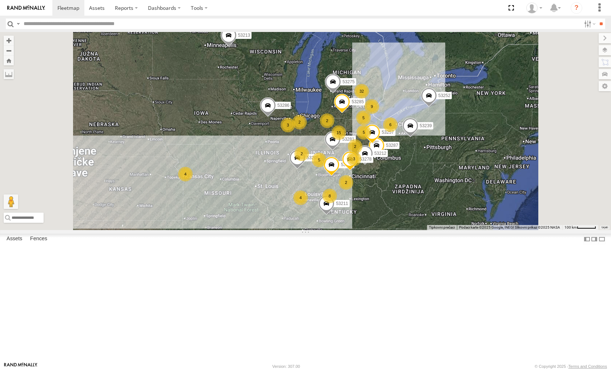 This screenshot has width=611, height=370. What do you see at coordinates (442, 228) in the screenshot?
I see `button: Tipkovni prečaci` at bounding box center [442, 228].